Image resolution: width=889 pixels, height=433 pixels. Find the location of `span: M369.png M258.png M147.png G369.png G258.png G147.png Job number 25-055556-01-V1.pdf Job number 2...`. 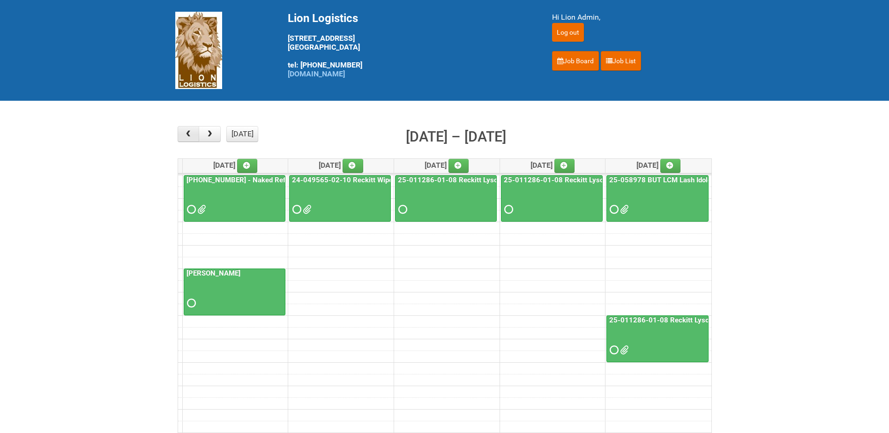

span: M369.png M258.png M147.png G369.png G258.png G147.png Job number 25-055556-01-V1.pdf Job number 2... is located at coordinates (201, 209).